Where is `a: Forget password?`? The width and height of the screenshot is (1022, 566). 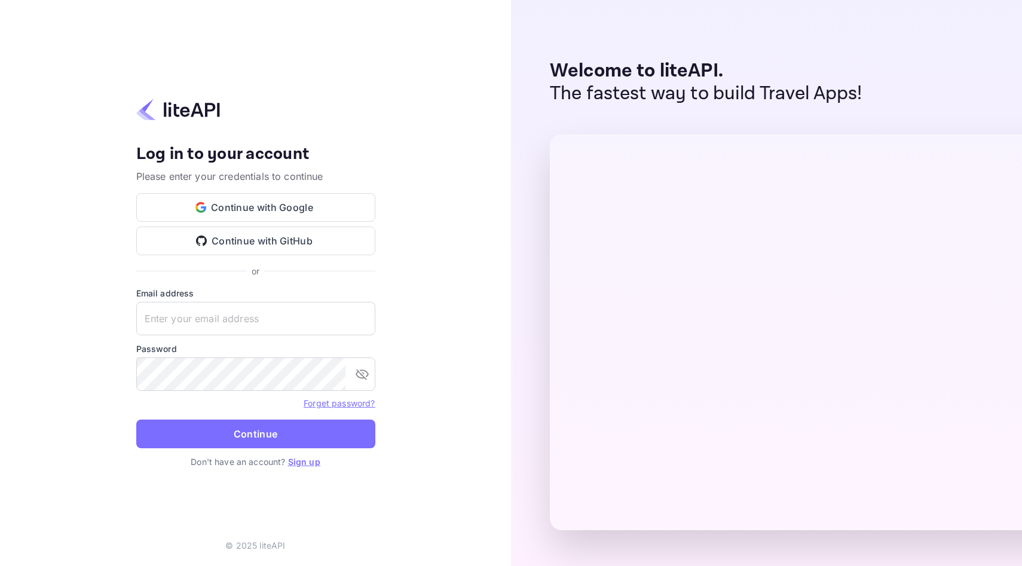
a: Forget password? is located at coordinates (339, 403).